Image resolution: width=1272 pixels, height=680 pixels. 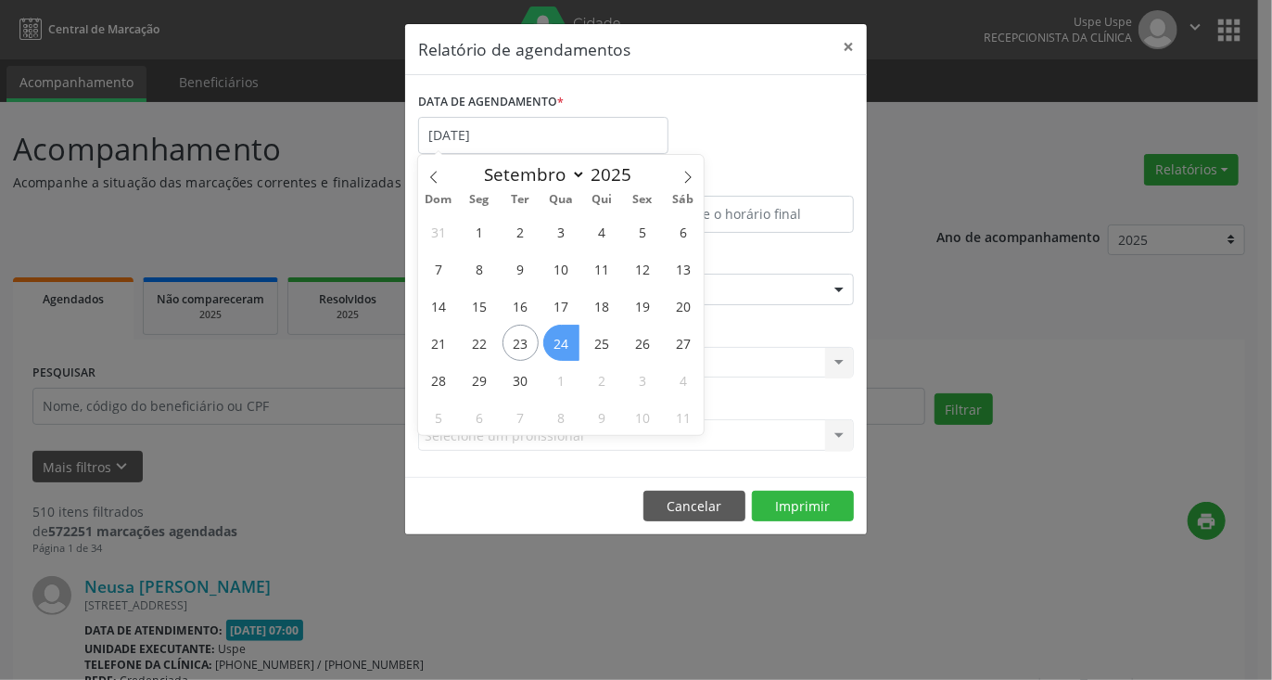 I want to click on span: Outubro 1, 2025, so click(x=561, y=379).